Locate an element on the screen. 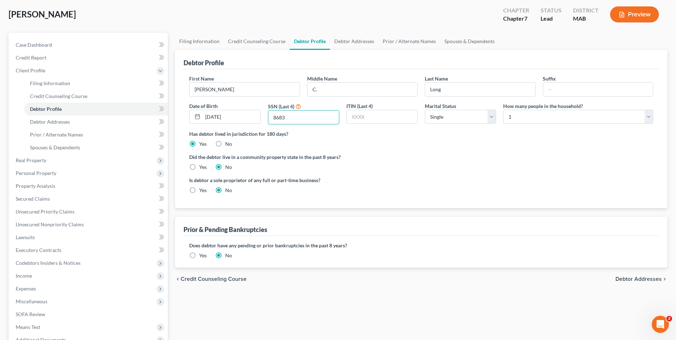 The image size is (676, 340). a: Unsecured Priority Claims is located at coordinates (89, 212).